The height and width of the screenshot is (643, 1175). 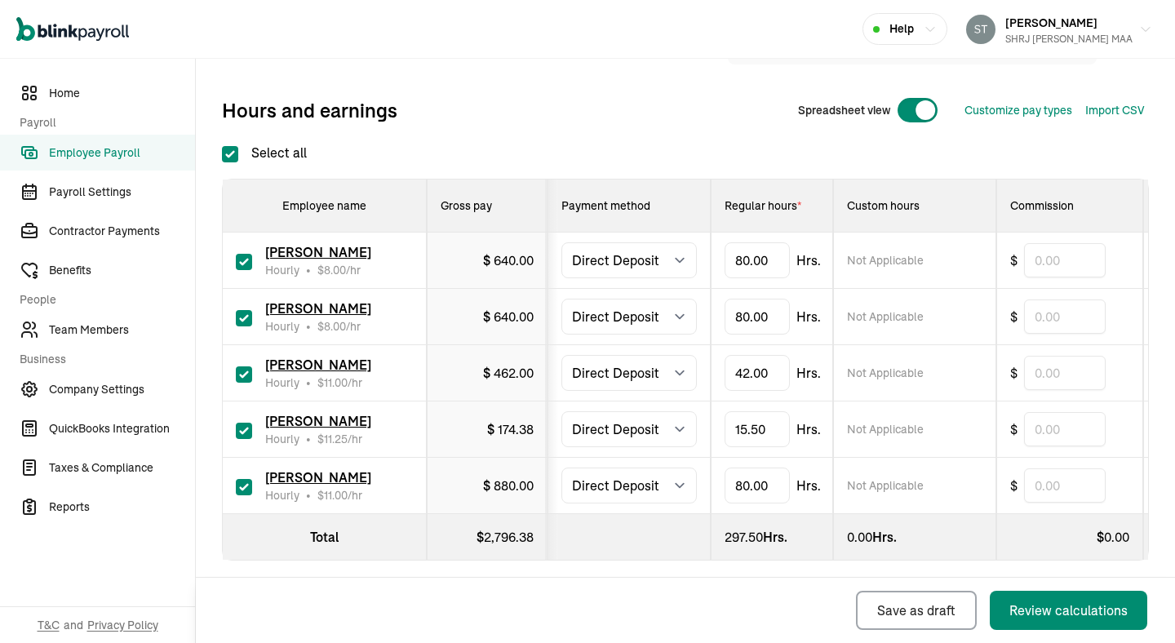 I want to click on span: T&C, so click(x=48, y=625).